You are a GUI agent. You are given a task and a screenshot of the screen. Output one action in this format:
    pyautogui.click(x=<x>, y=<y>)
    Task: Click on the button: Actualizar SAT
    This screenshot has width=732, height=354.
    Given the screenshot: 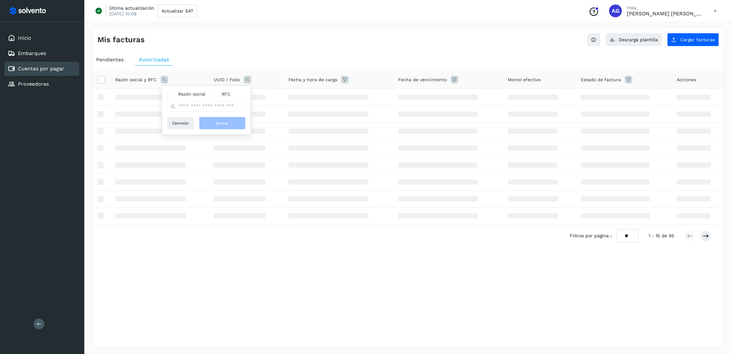 What is the action you would take?
    pyautogui.click(x=177, y=11)
    